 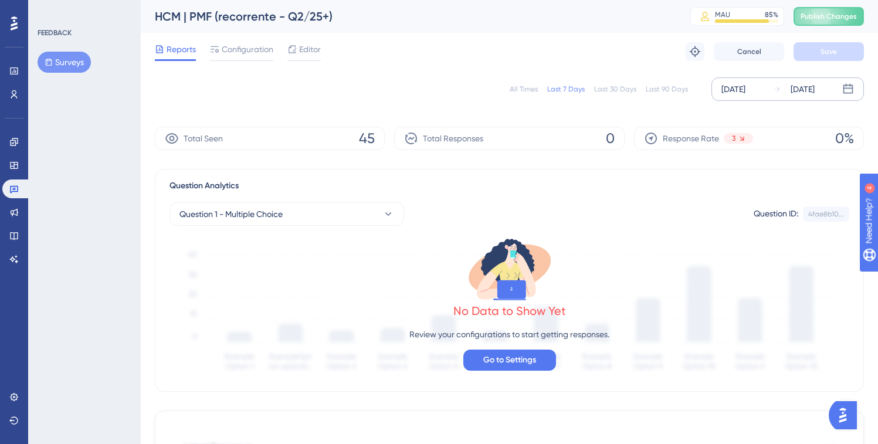 What do you see at coordinates (203, 138) in the screenshot?
I see `span: Total Seen` at bounding box center [203, 138].